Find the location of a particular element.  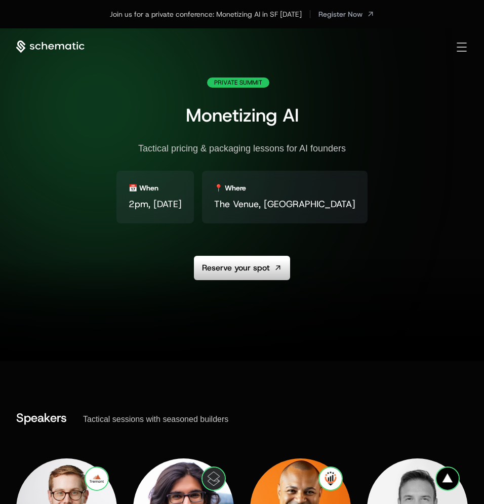

img: Superhuman is located at coordinates (214, 479).